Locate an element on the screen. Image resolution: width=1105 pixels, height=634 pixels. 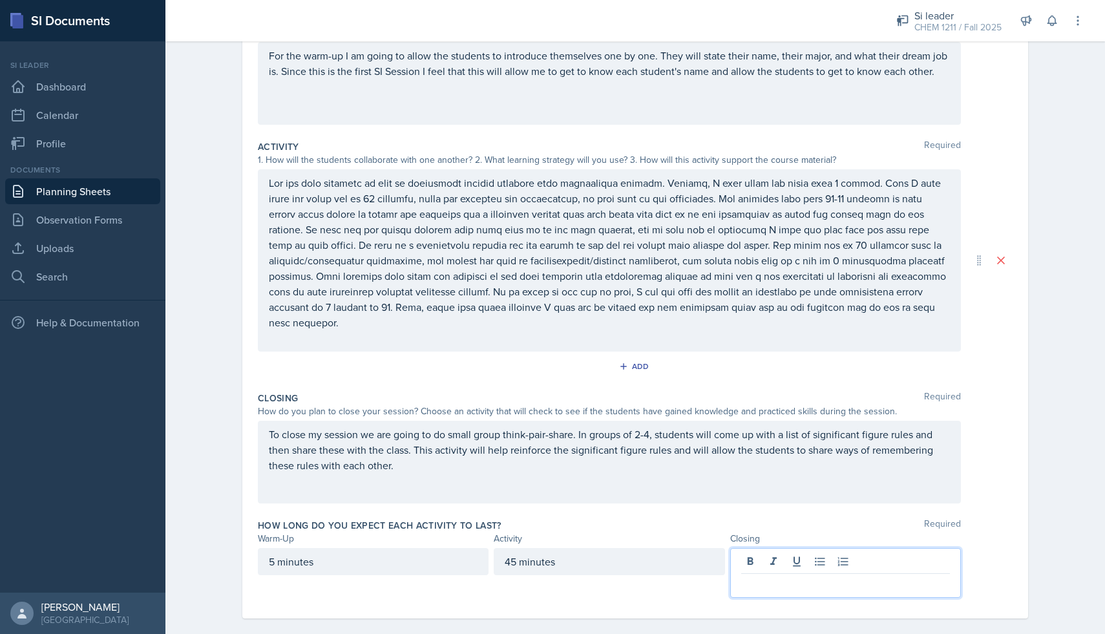
label: Closing is located at coordinates (278, 398).